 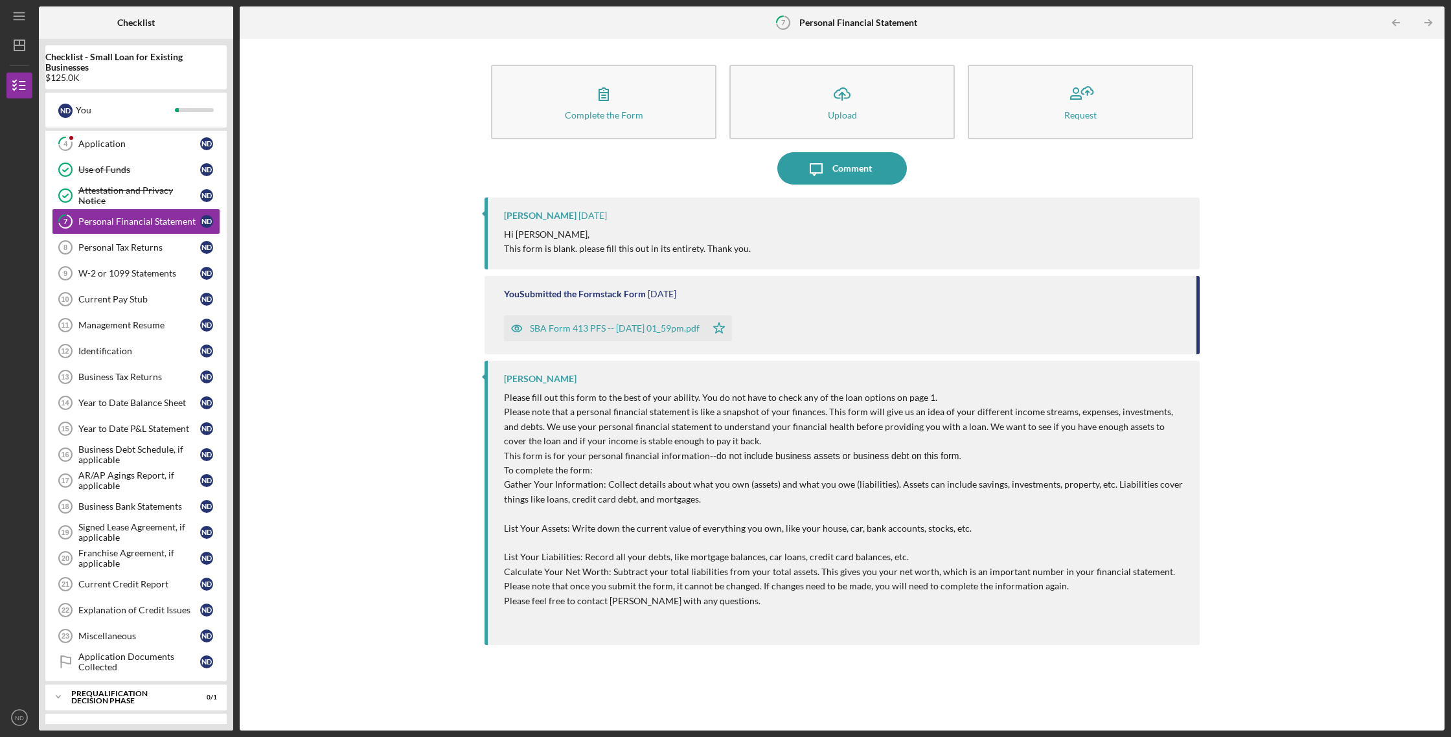 I want to click on a: 16Business Debt Schedule, if applicableND, so click(x=136, y=455).